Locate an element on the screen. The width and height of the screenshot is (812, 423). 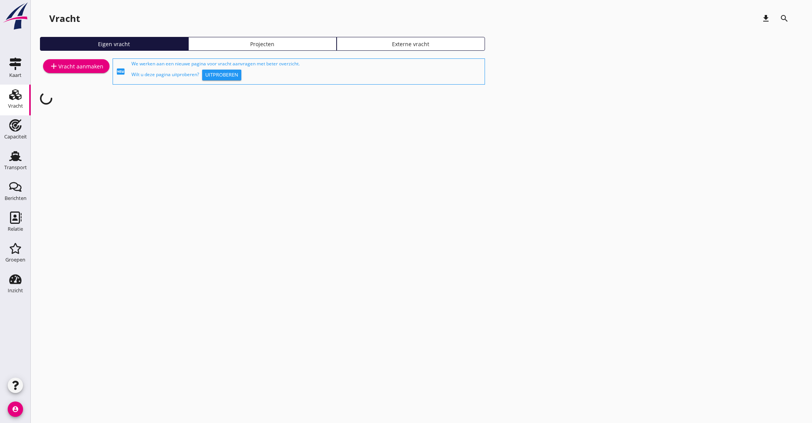
i: search is located at coordinates (784, 18).